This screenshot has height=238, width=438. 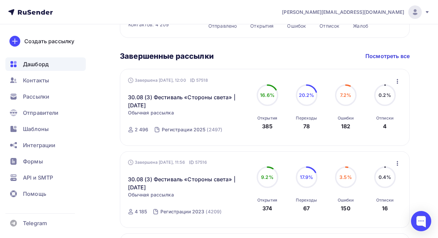 What do you see at coordinates (345, 208) in the screenshot?
I see `div: 150` at bounding box center [345, 208].